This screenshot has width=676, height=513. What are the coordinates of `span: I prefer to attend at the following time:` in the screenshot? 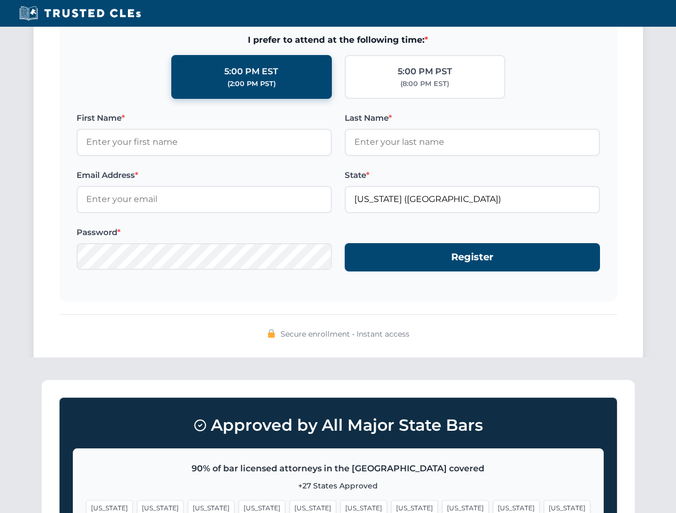 It's located at (338, 40).